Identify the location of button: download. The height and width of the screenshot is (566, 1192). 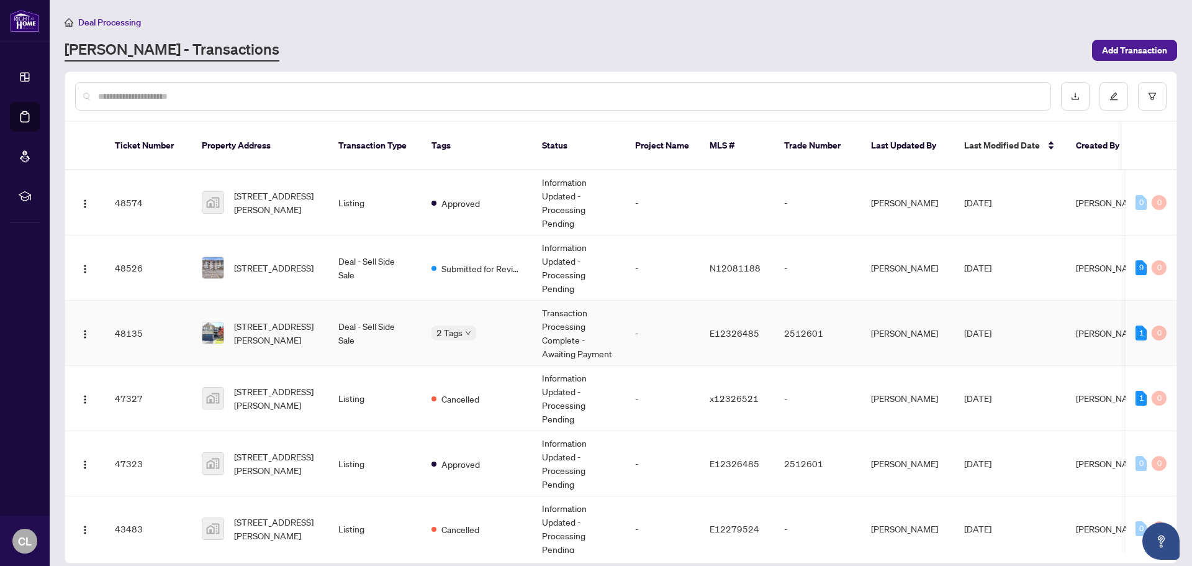
(1075, 96).